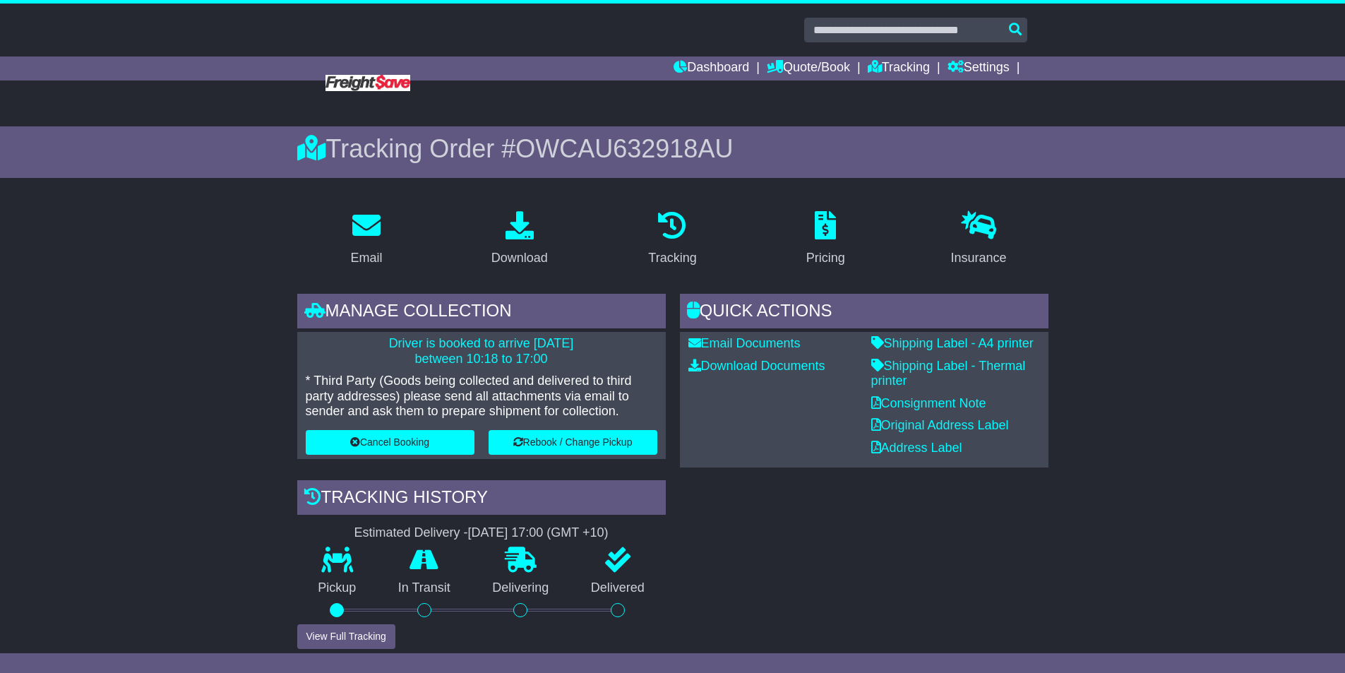 The image size is (1345, 673). What do you see at coordinates (711, 68) in the screenshot?
I see `a: Dashboard` at bounding box center [711, 68].